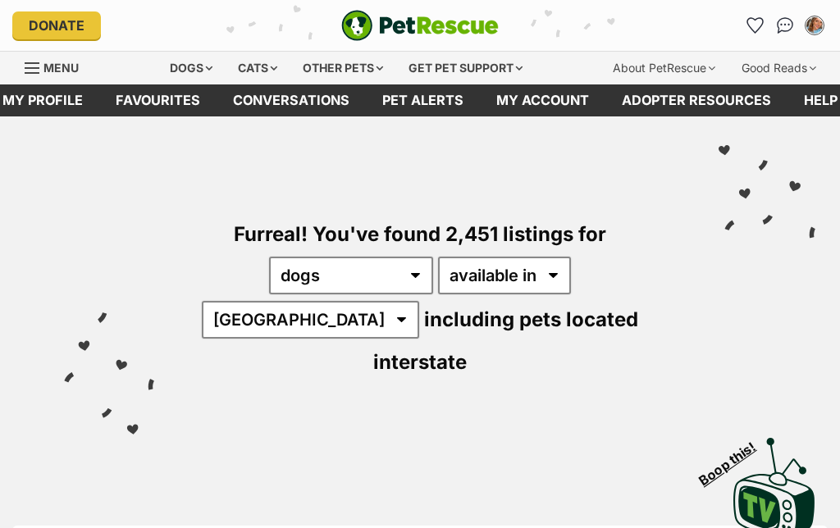  I want to click on a: Donate, so click(57, 25).